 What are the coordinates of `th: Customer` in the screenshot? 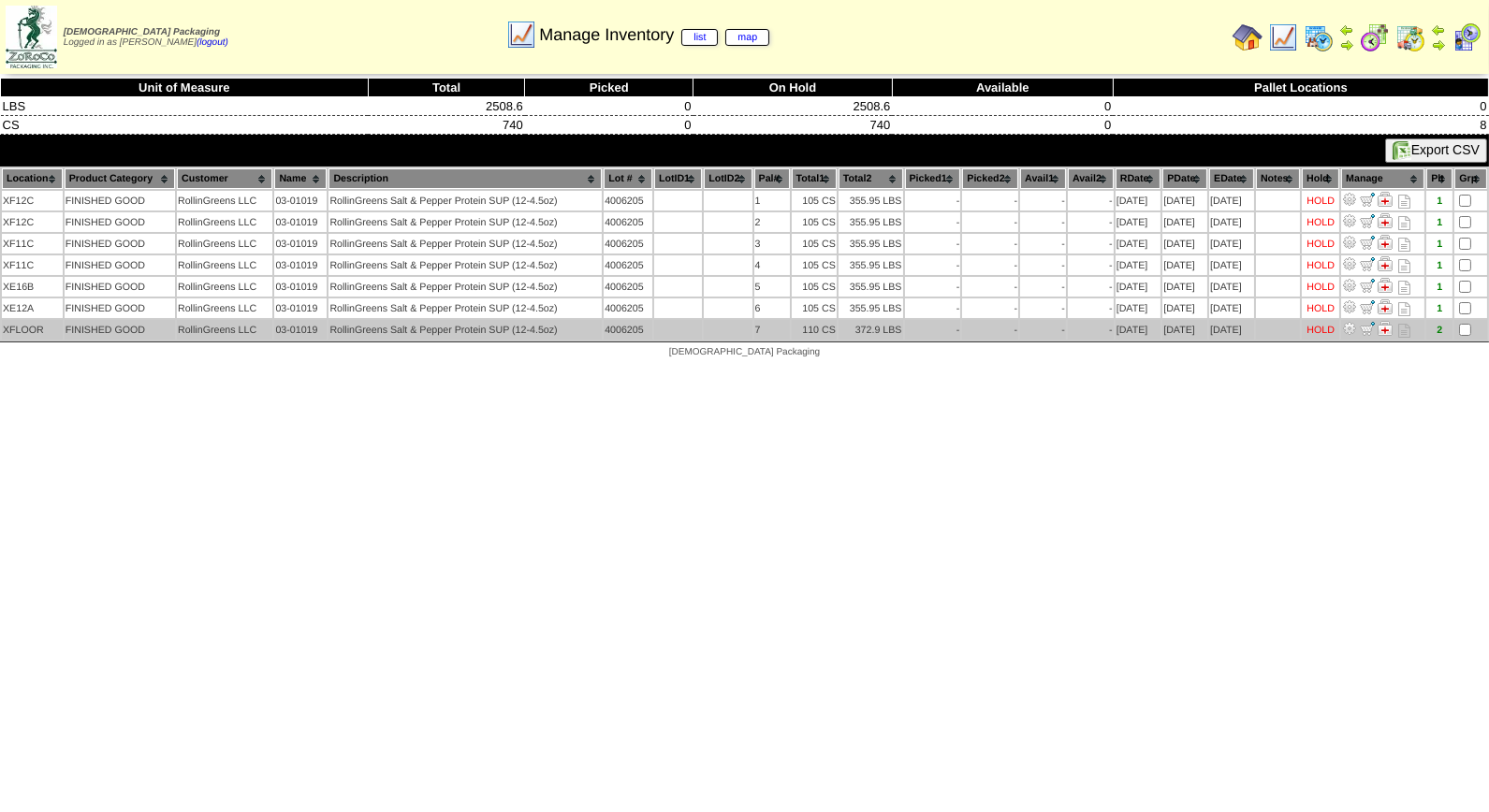 It's located at (225, 178).